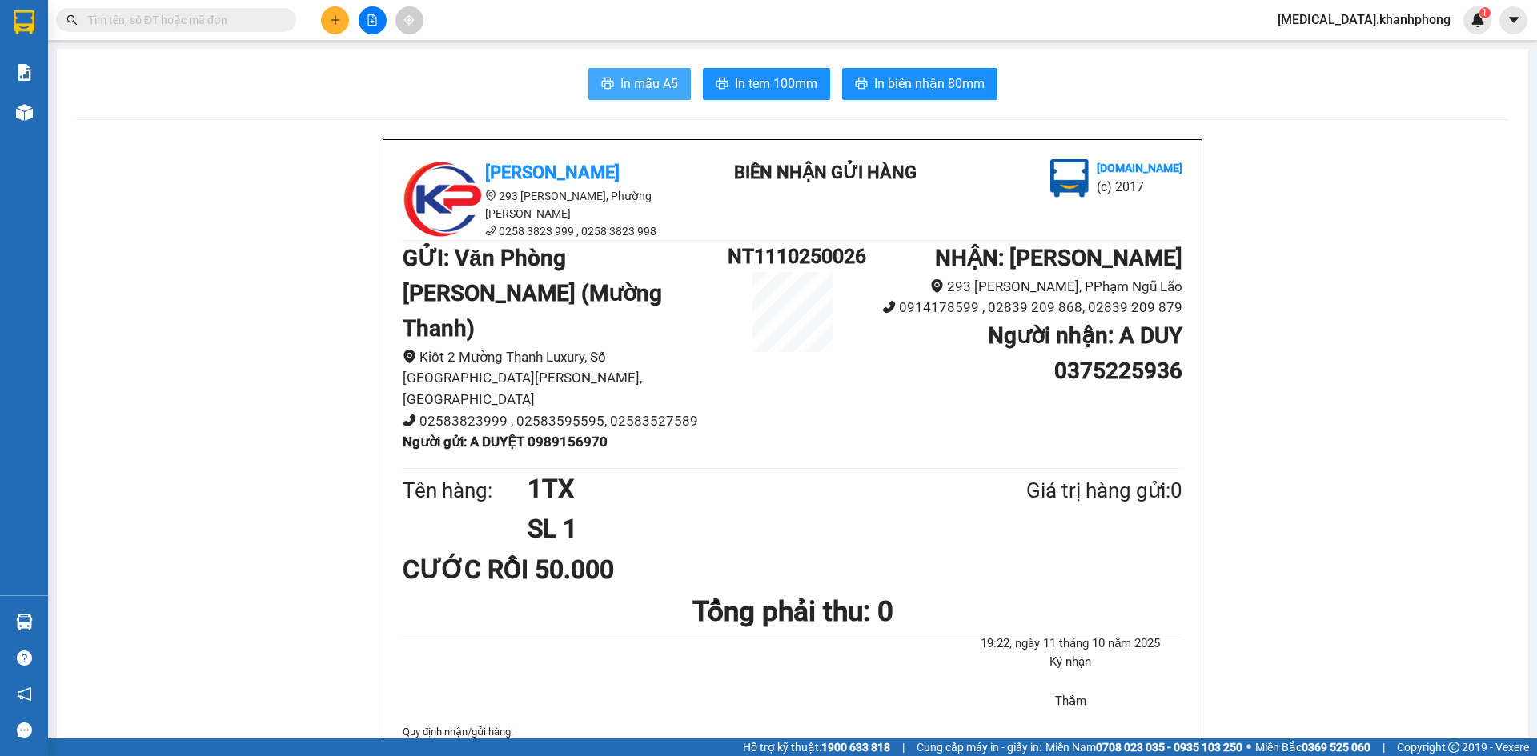 The image size is (1537, 756). What do you see at coordinates (1513, 20) in the screenshot?
I see `button: caret-down` at bounding box center [1513, 20].